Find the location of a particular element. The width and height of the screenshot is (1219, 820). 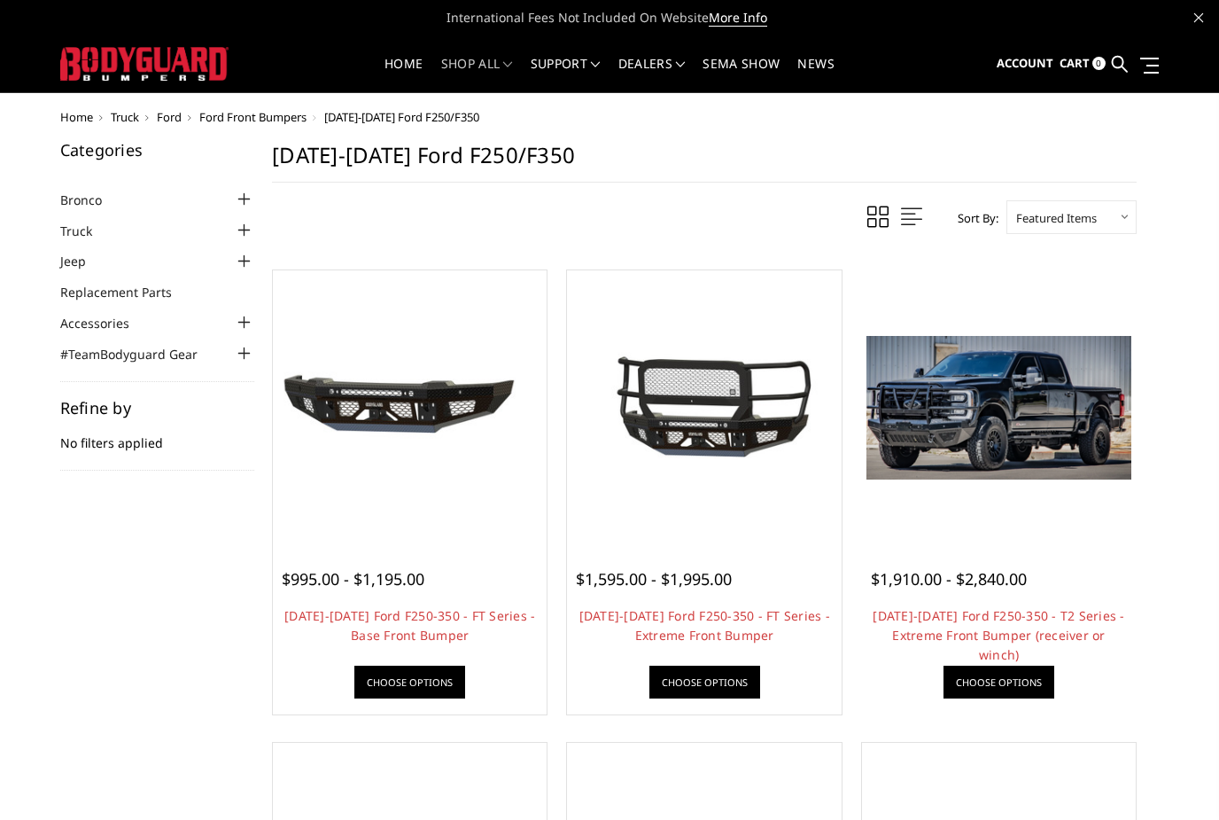

span: Cart is located at coordinates (1075, 63).